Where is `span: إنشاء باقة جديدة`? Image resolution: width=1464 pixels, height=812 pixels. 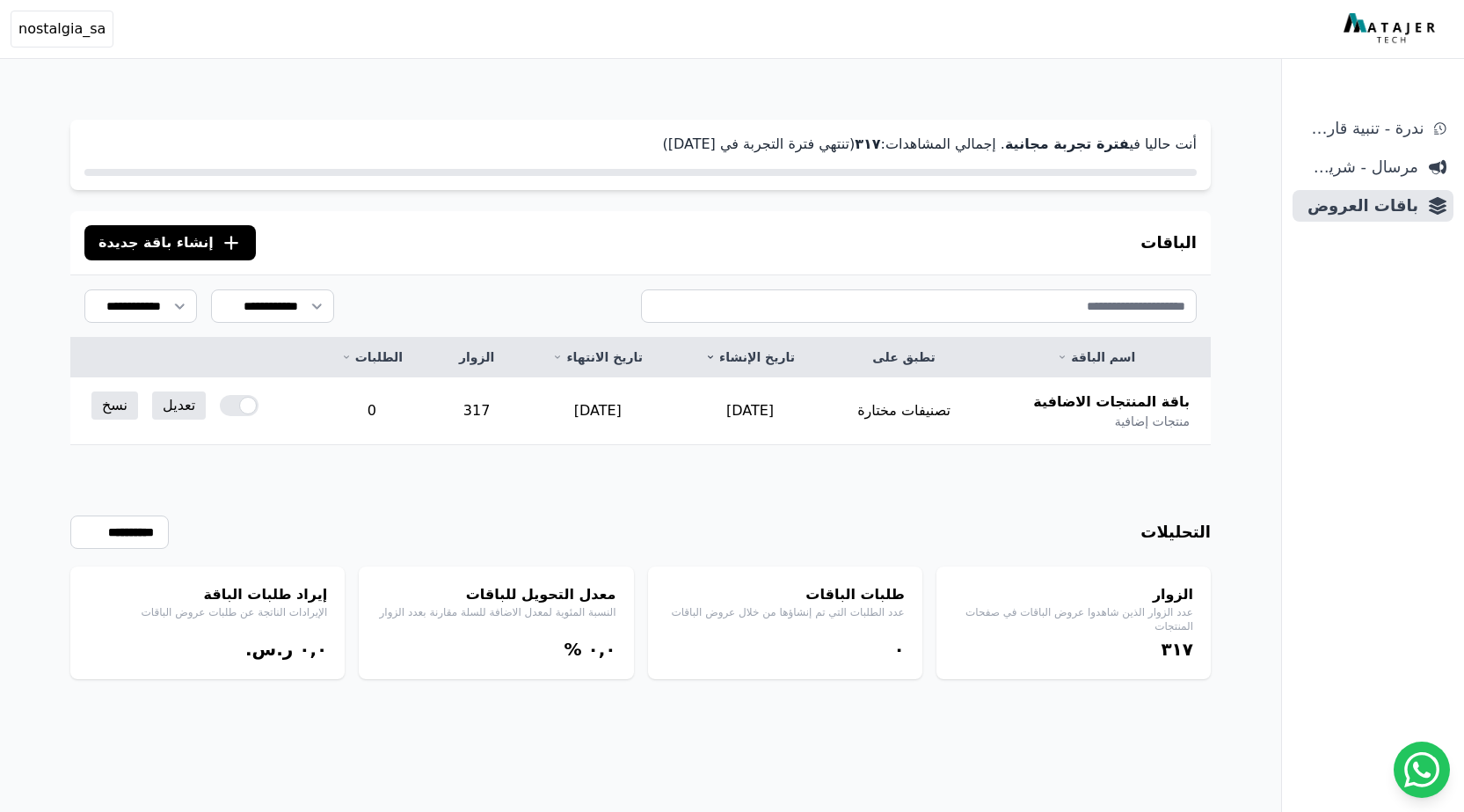 span: إنشاء باقة جديدة is located at coordinates (156, 243).